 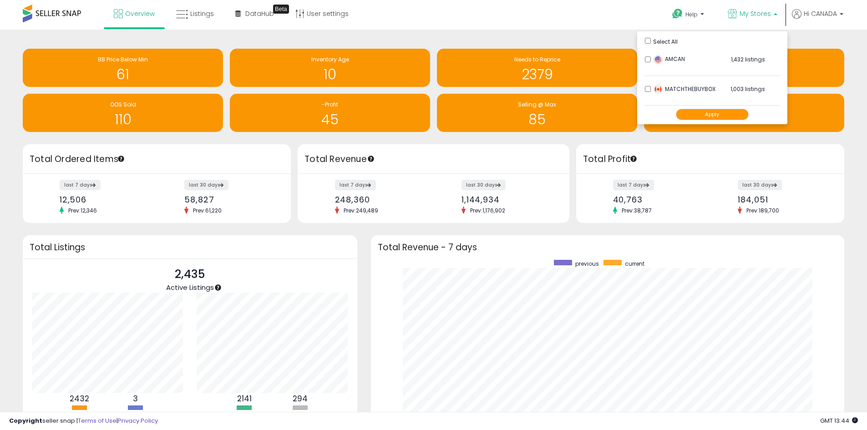 I want to click on span: OOS Sold, so click(x=123, y=104).